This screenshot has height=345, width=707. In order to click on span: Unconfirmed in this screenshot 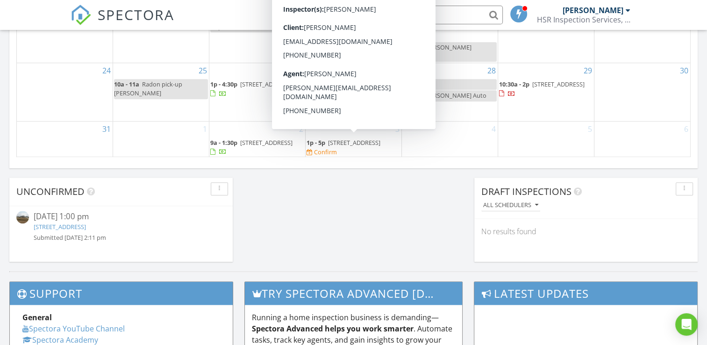, I will do `click(50, 191)`.